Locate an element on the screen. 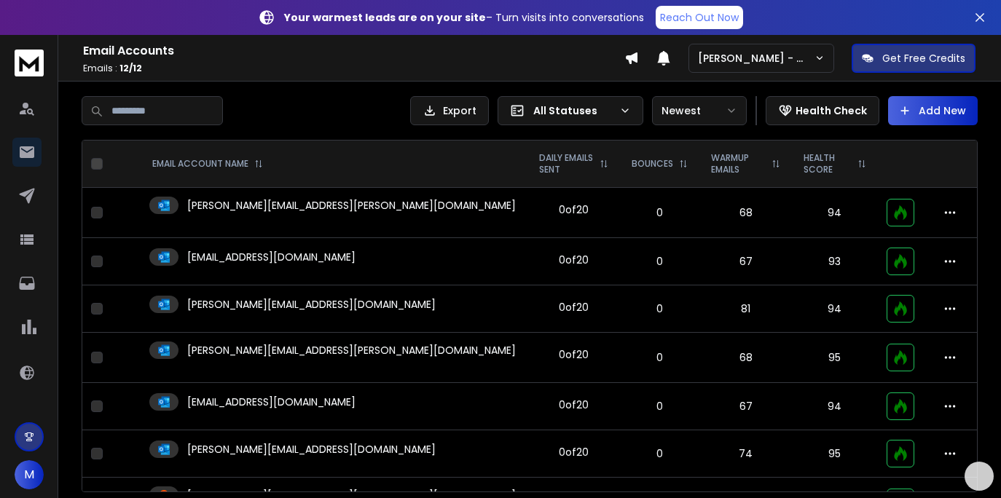 This screenshot has width=1001, height=498. span: 12 / 12 is located at coordinates (130, 68).